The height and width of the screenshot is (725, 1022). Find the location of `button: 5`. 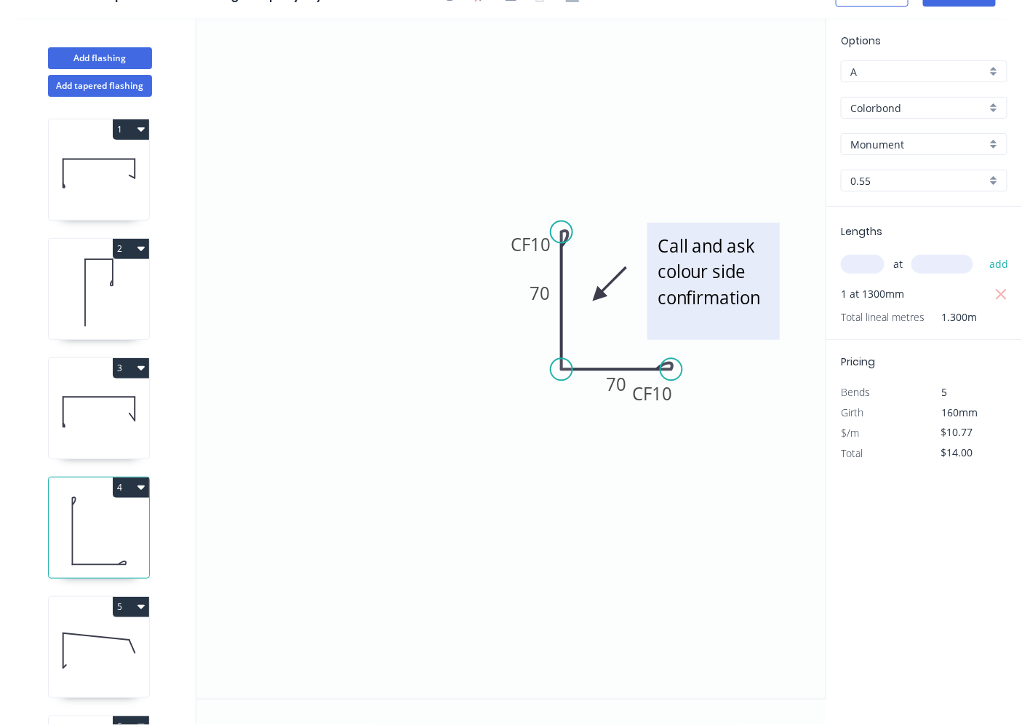

button: 5 is located at coordinates (131, 607).